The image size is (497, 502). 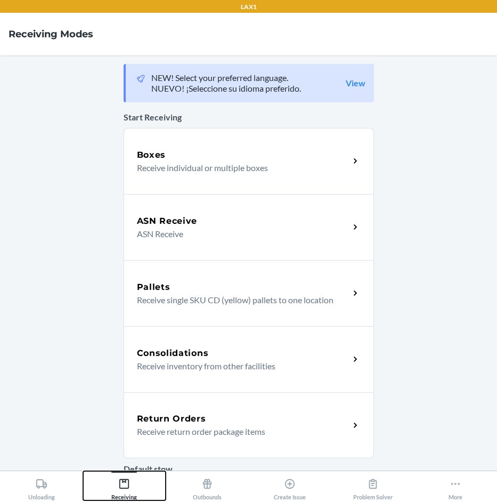 What do you see at coordinates (249, 293) in the screenshot?
I see `a: PalletsReceive single SKU CD (yellow) pallets to one location` at bounding box center [249, 293].